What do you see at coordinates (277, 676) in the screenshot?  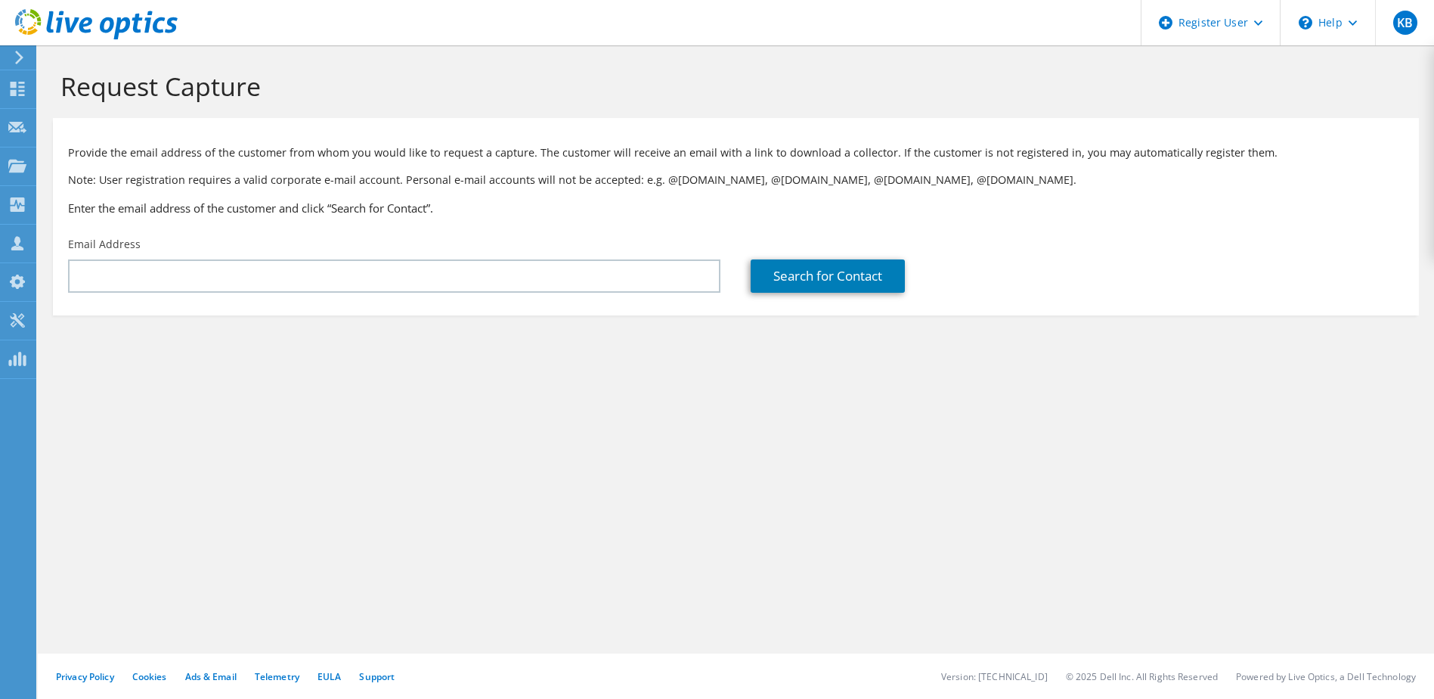 I see `a: Telemetry` at bounding box center [277, 676].